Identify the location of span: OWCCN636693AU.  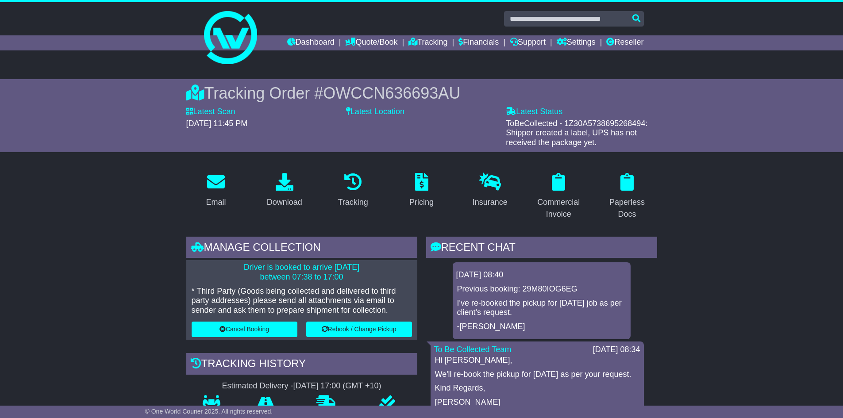
(392, 93).